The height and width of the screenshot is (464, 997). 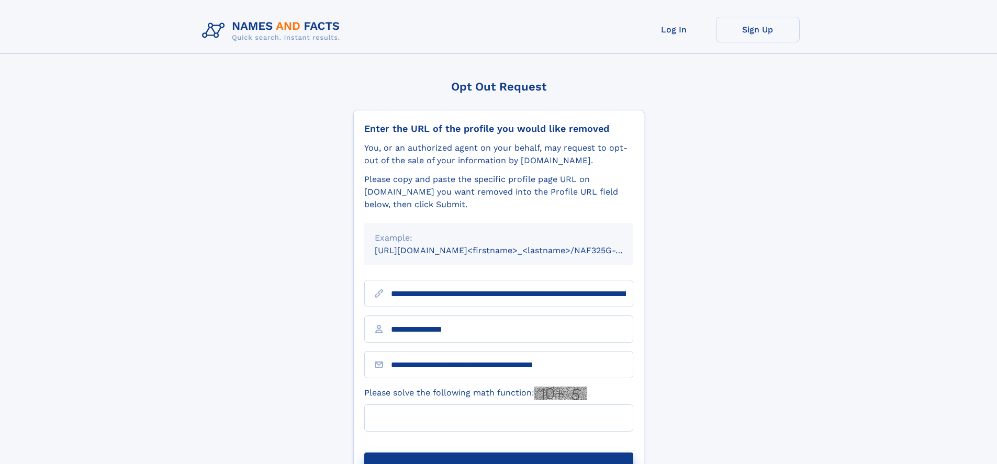 What do you see at coordinates (499, 154) in the screenshot?
I see `div: You, or an authorized agent on your behalf, may request to opt-out of the sale of your informatio...` at bounding box center [499, 154].